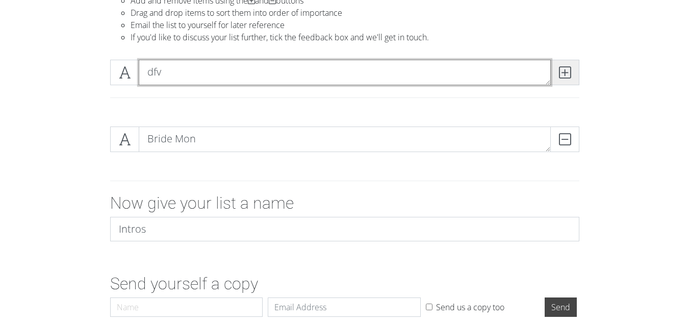  What do you see at coordinates (355, 13) in the screenshot?
I see `li: Drag and drop items to sort them into order of importance` at bounding box center [355, 13].